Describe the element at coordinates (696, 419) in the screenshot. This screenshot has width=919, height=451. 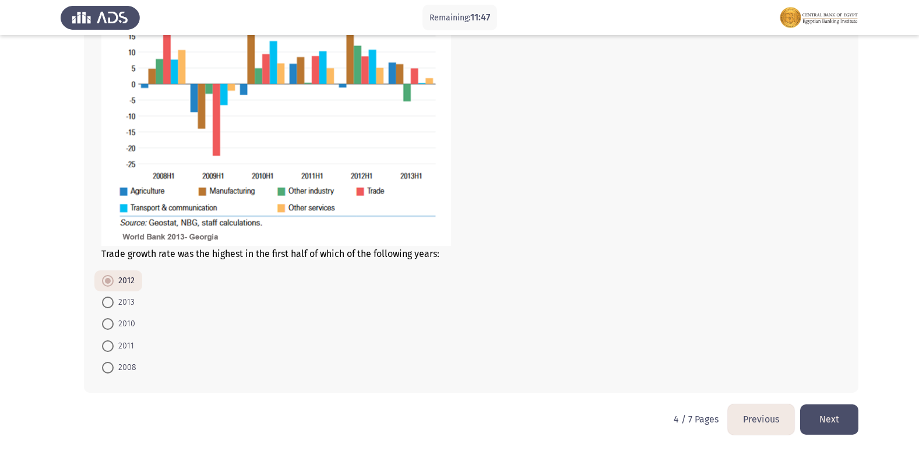
I see `p: 4 / 7 Pages` at that location.